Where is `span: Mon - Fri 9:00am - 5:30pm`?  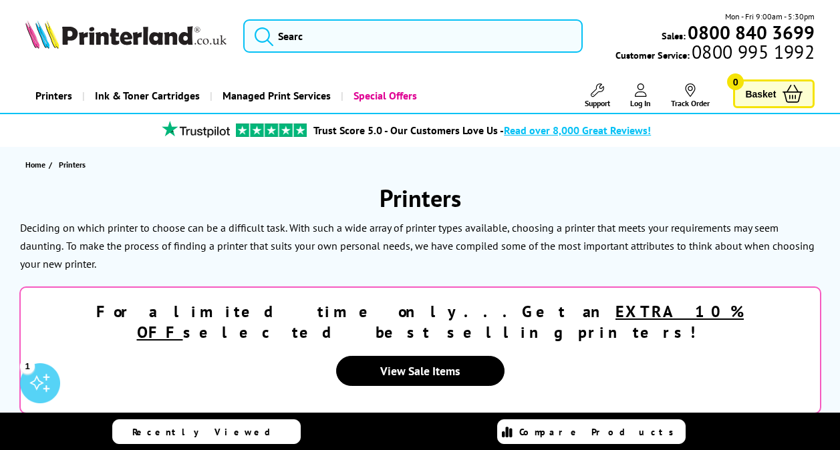 span: Mon - Fri 9:00am - 5:30pm is located at coordinates (769, 16).